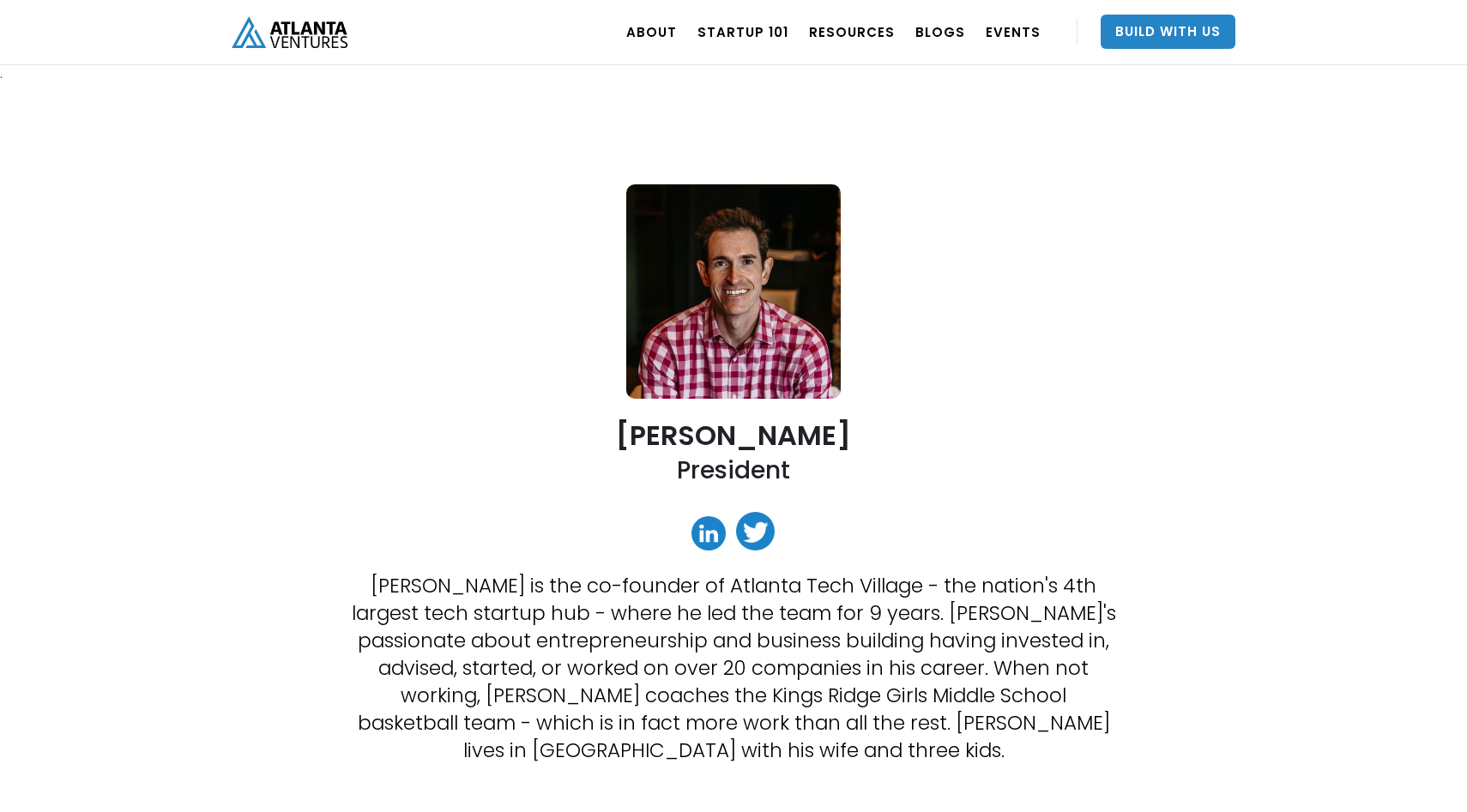 The width and height of the screenshot is (1467, 812). What do you see at coordinates (1013, 32) in the screenshot?
I see `a: EVENTS` at bounding box center [1013, 32].